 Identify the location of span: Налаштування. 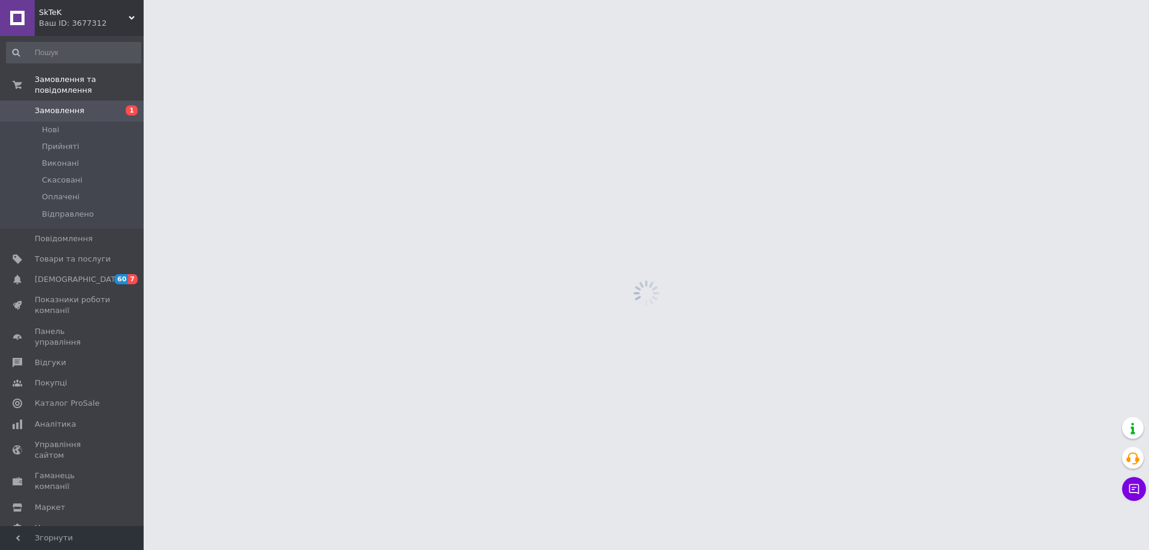
(65, 528).